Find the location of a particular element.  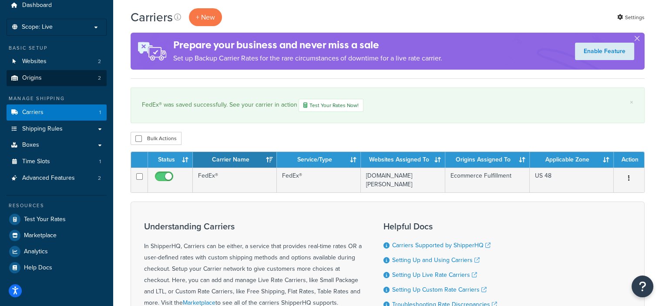

li: Time Slots is located at coordinates (57, 162).